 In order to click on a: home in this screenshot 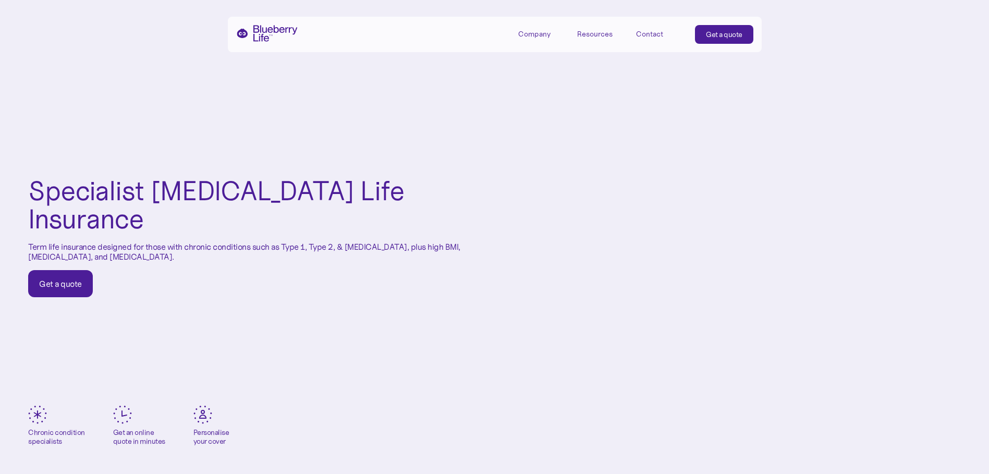, I will do `click(267, 33)`.